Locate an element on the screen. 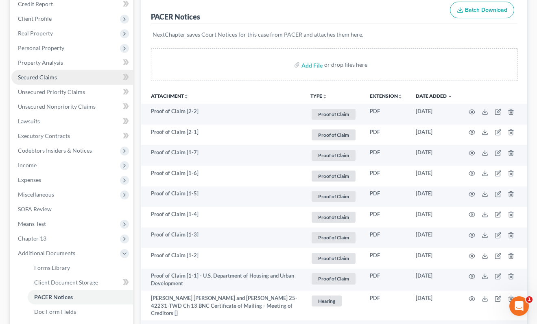 This screenshot has height=324, width=537. a: PACER Notices is located at coordinates (80, 297).